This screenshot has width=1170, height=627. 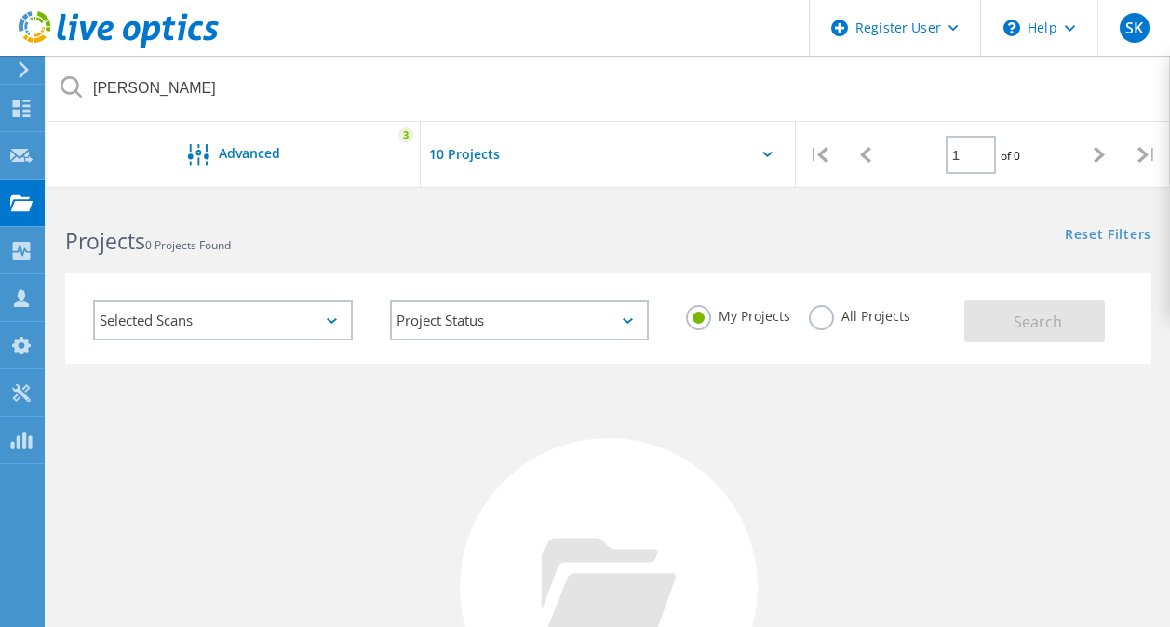 What do you see at coordinates (1010, 155) in the screenshot?
I see `span: of 0` at bounding box center [1010, 155].